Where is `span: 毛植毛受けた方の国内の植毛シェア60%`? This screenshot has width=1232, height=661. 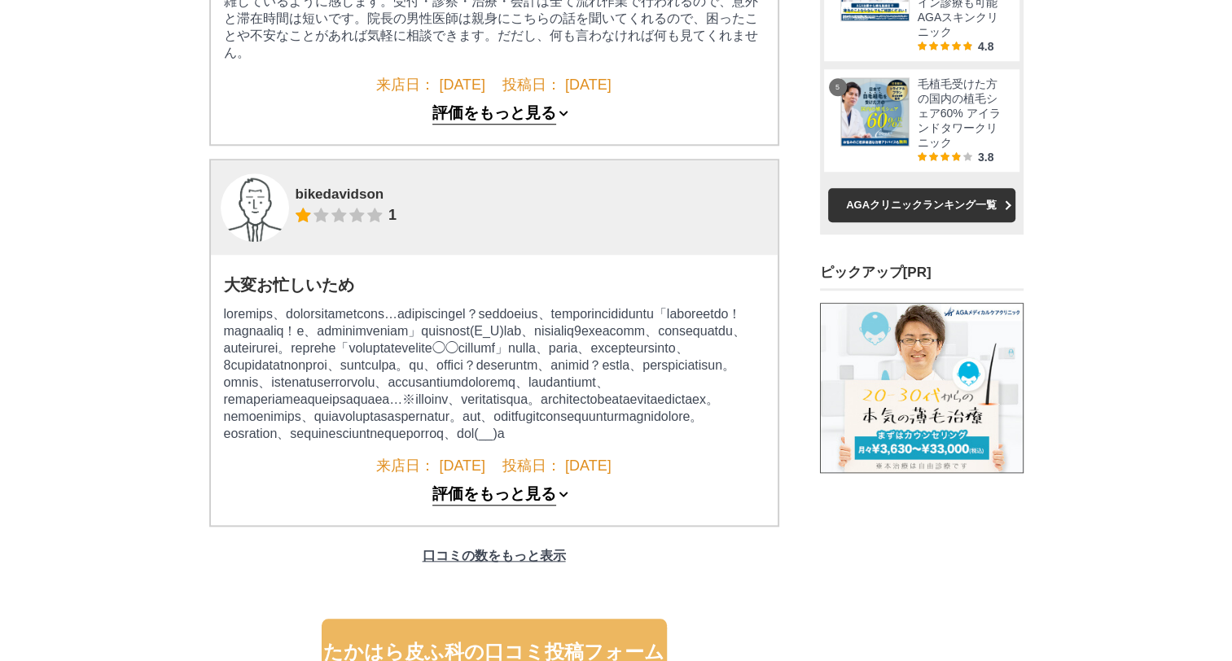 span: 毛植毛受けた方の国内の植毛シェア60% is located at coordinates (958, 99).